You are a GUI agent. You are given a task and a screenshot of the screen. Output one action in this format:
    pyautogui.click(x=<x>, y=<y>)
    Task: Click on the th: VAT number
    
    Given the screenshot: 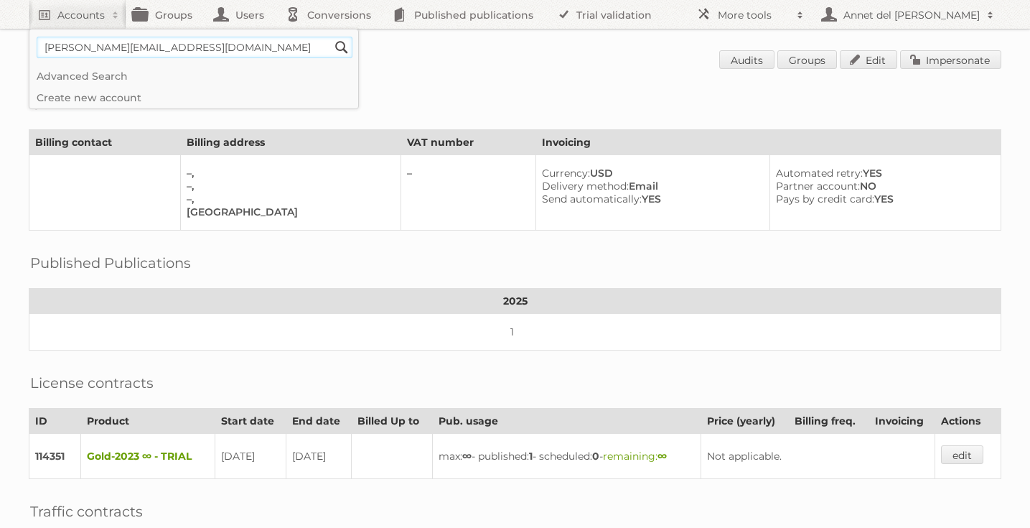 What is the action you would take?
    pyautogui.click(x=469, y=142)
    